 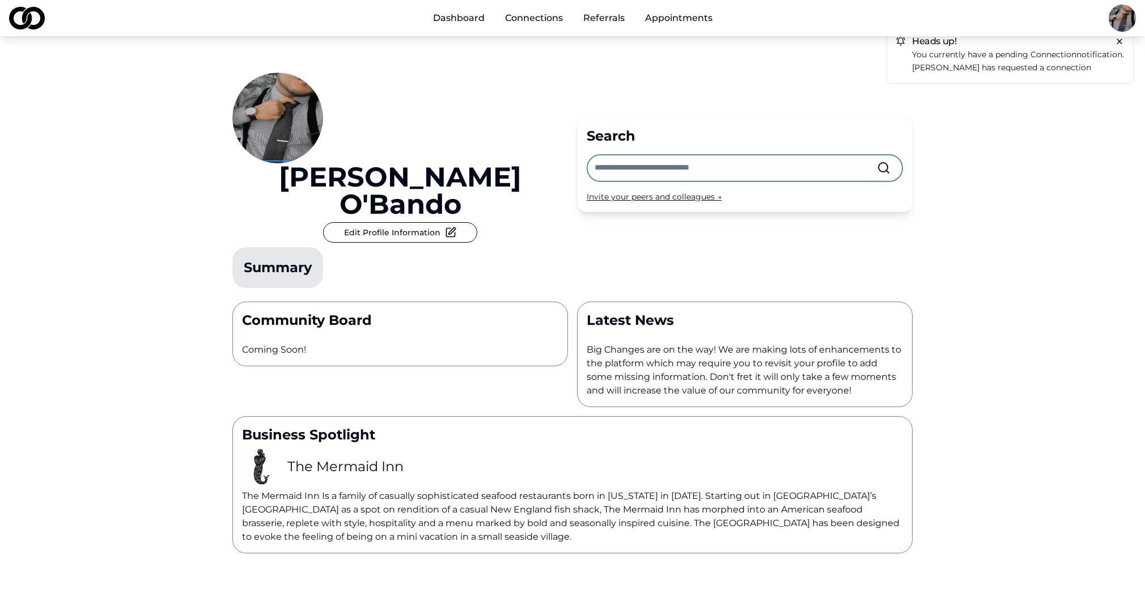 What do you see at coordinates (534, 18) in the screenshot?
I see `a: Connections` at bounding box center [534, 18].